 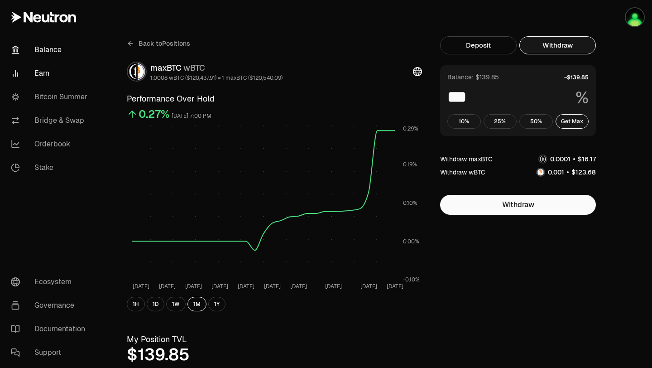 I want to click on button: 1D, so click(x=155, y=304).